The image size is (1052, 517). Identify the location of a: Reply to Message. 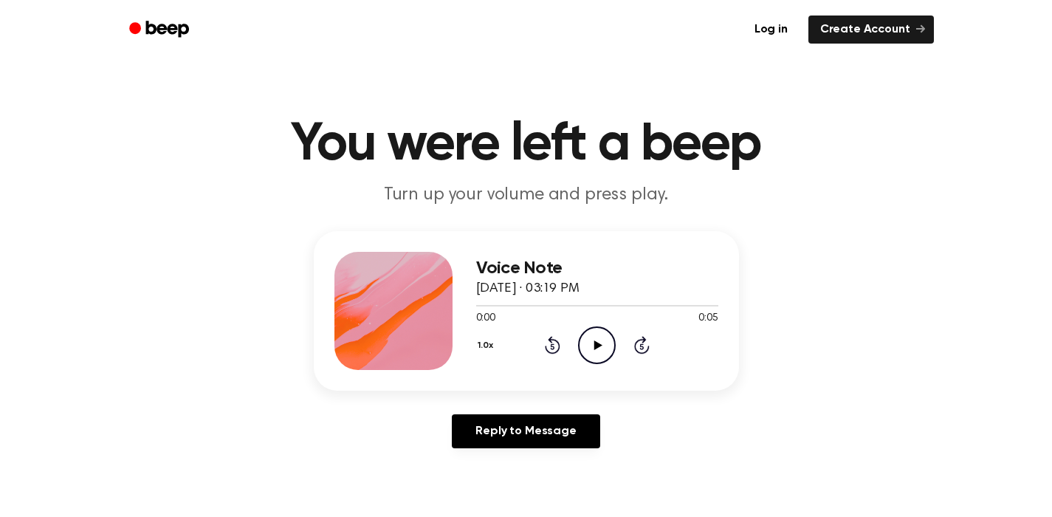
(526, 431).